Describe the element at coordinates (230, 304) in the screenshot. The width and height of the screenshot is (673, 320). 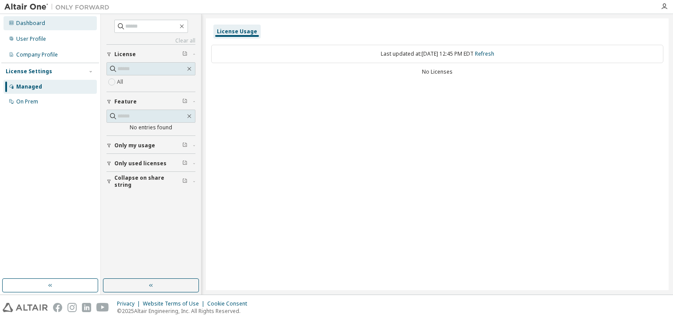
I see `div: Cookie Consent` at that location.